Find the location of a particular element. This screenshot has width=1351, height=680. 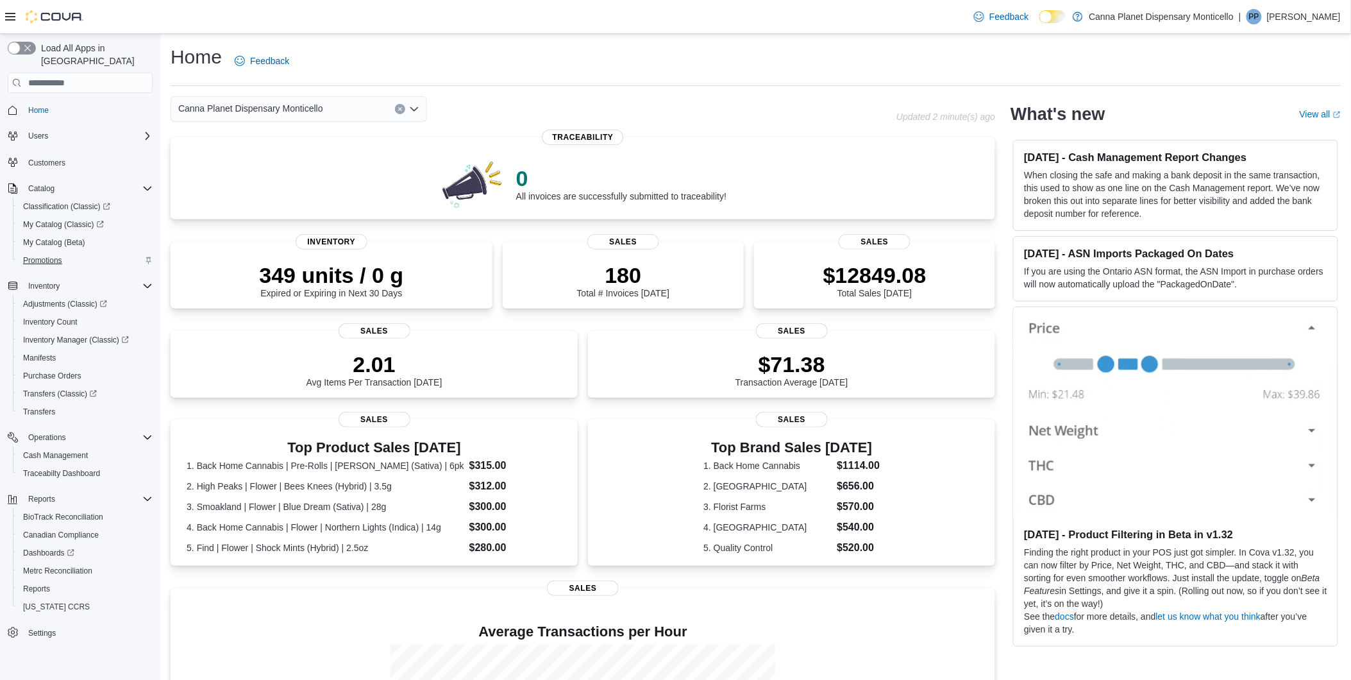

span: Transfers (Classic) is located at coordinates (60, 394).